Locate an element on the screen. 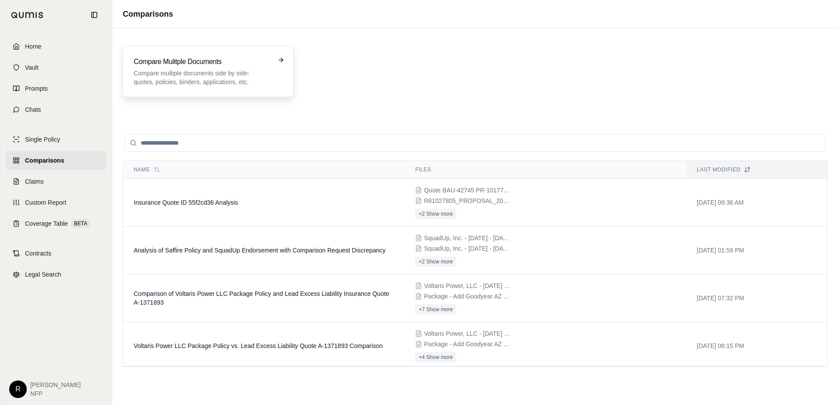 The image size is (838, 405). th: Files is located at coordinates (546, 170).